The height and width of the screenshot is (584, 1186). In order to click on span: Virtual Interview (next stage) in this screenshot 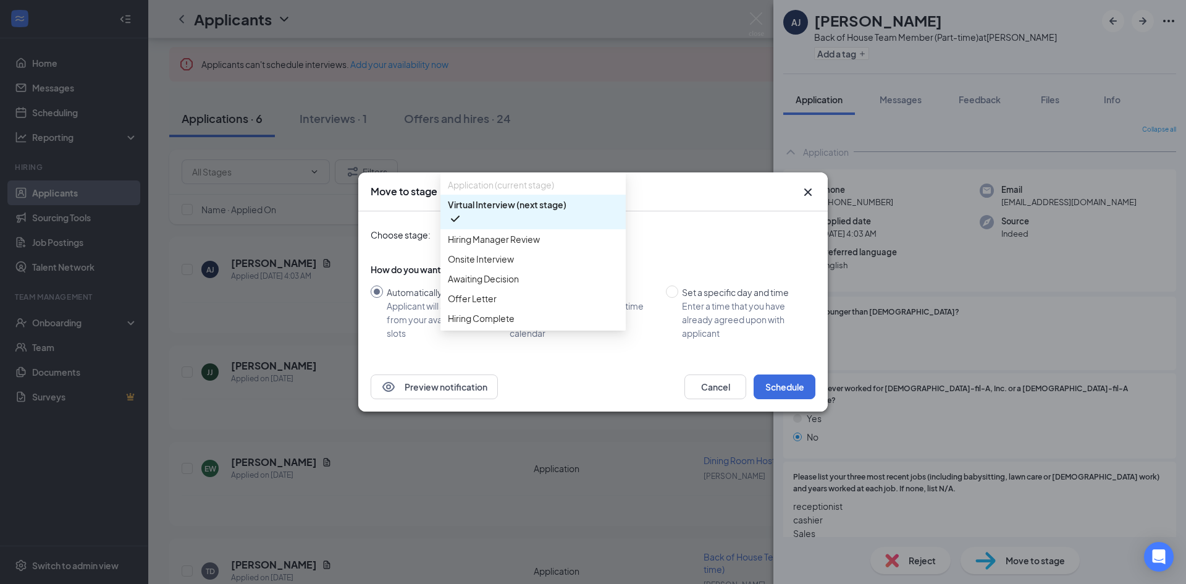, I will do `click(507, 204)`.